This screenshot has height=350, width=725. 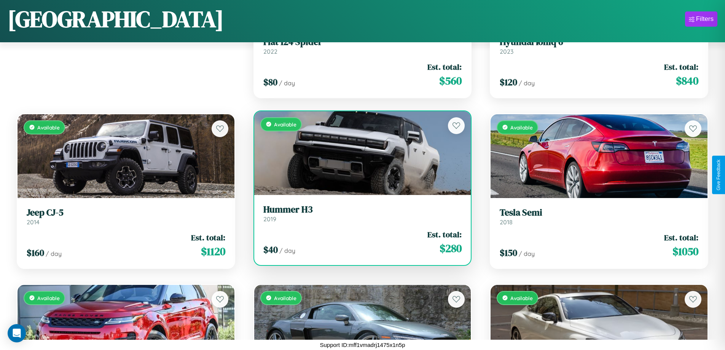 What do you see at coordinates (270, 219) in the screenshot?
I see `span: 2019` at bounding box center [270, 219].